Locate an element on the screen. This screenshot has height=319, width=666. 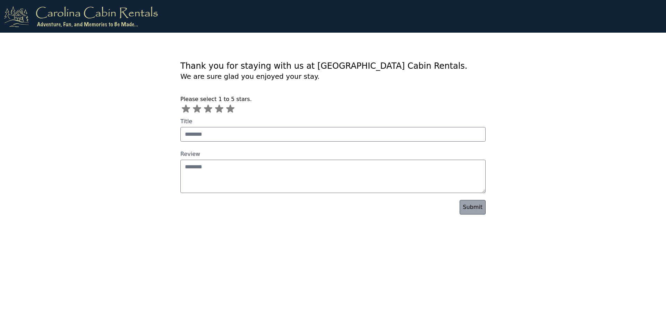
span: Review is located at coordinates (190, 154).